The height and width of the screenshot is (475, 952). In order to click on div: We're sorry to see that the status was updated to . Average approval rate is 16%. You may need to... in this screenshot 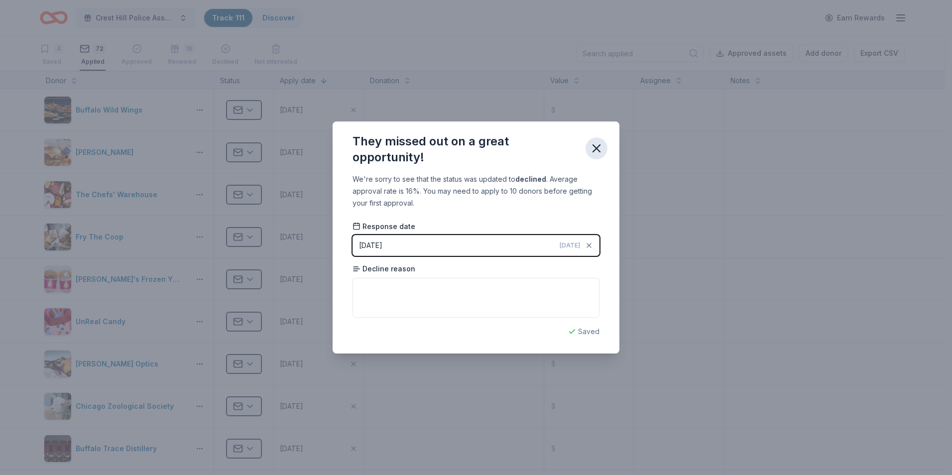, I will do `click(476, 191)`.